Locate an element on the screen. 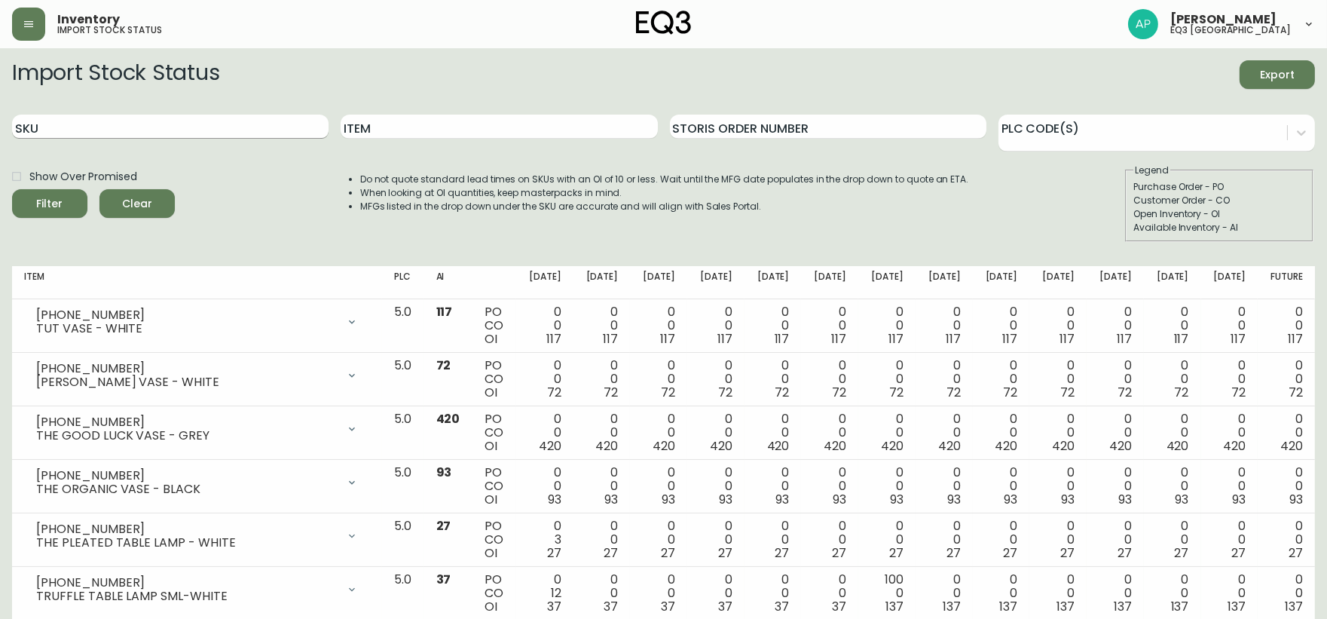 Image resolution: width=1327 pixels, height=619 pixels. li: When looking at OI quantities, keep masterpacks in mind. is located at coordinates (665, 193).